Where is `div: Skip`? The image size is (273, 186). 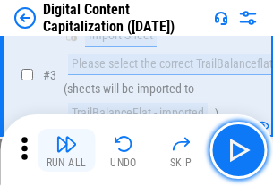
div: Skip is located at coordinates (181, 163).